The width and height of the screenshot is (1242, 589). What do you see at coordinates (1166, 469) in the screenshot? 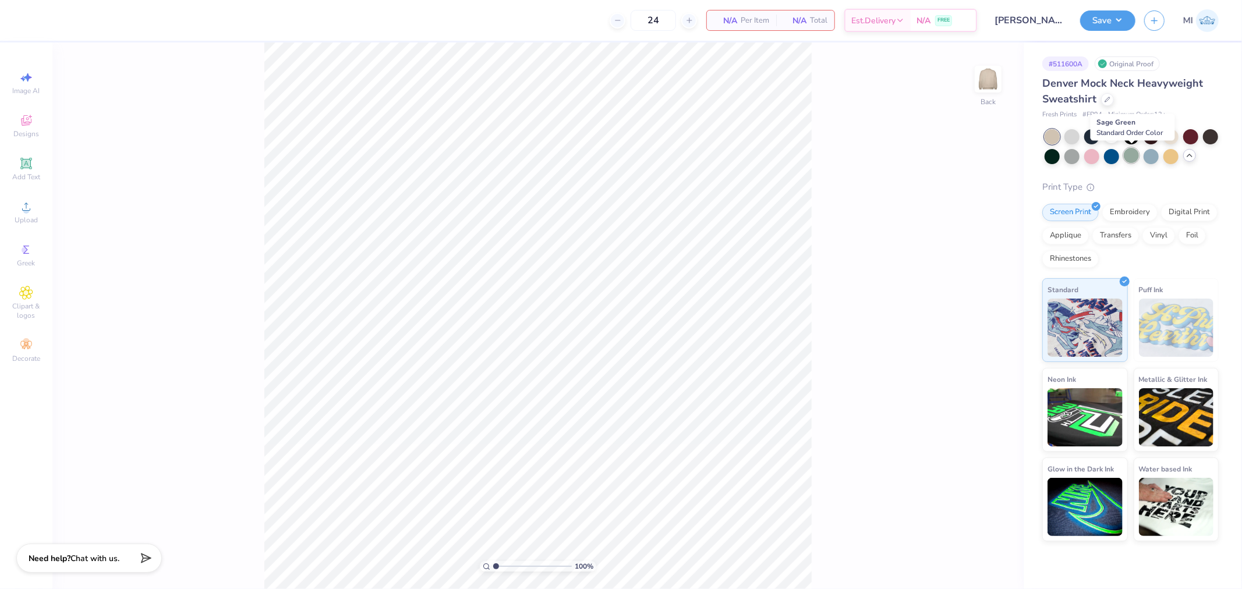
I see `span: Water based Ink` at bounding box center [1166, 469].